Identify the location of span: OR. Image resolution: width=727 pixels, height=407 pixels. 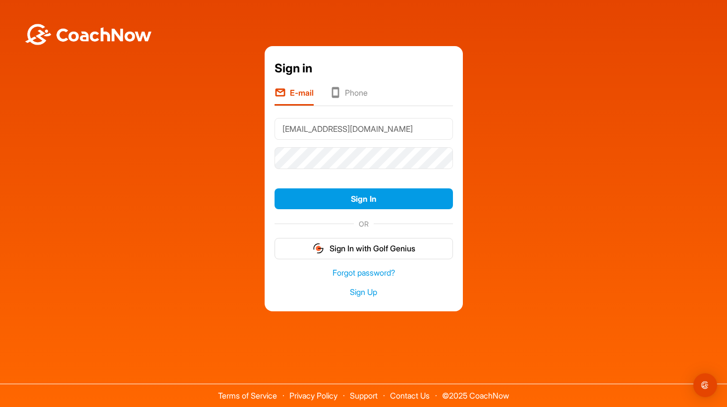
(364, 223).